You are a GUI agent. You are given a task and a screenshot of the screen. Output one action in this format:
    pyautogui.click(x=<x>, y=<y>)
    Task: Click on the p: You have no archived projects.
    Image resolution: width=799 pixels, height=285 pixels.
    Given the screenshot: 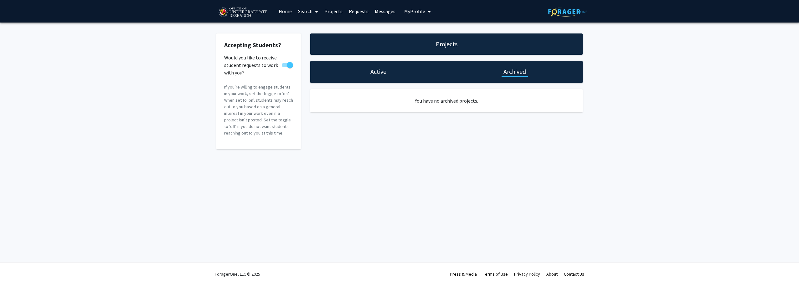 What is the action you would take?
    pyautogui.click(x=446, y=101)
    